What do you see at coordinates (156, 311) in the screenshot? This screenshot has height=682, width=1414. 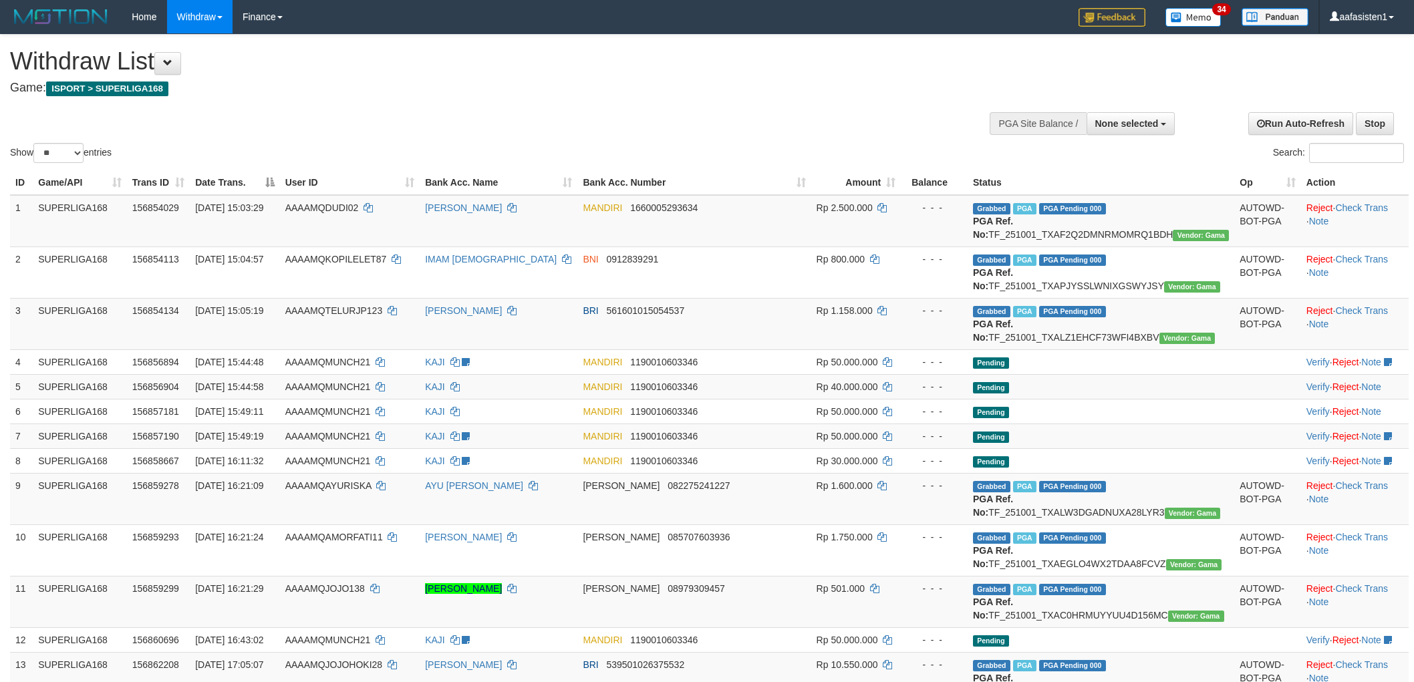 I see `span: 156854134` at bounding box center [156, 311].